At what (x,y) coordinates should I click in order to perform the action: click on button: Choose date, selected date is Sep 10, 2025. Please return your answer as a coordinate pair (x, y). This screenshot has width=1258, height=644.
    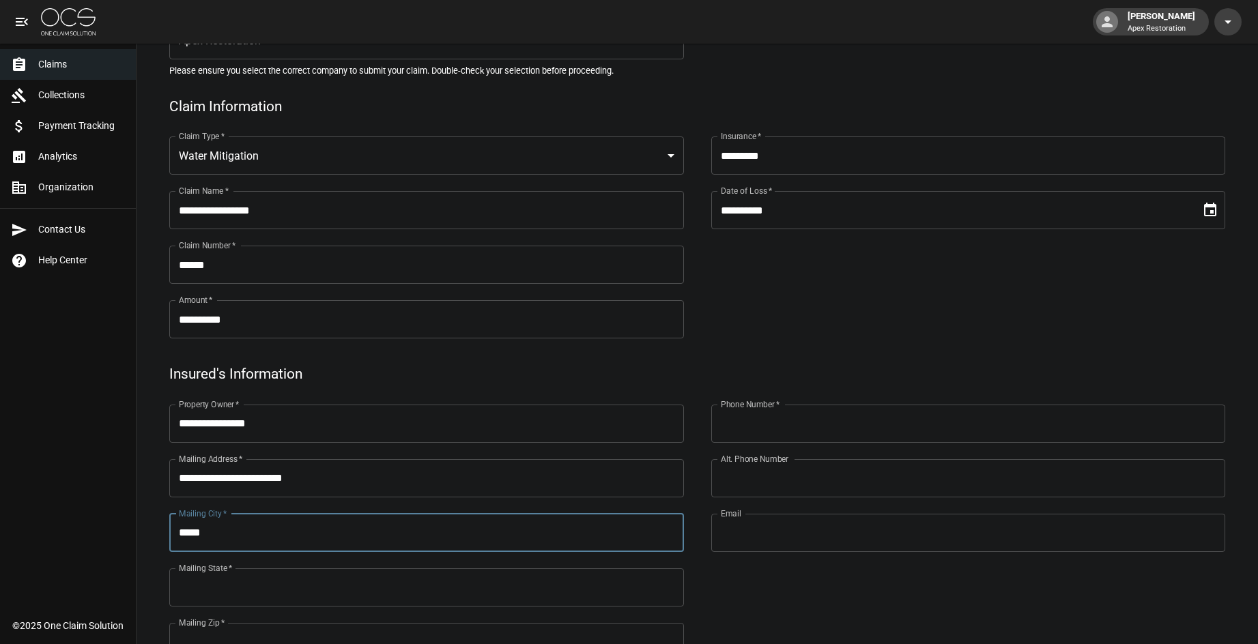
    Looking at the image, I should click on (1210, 210).